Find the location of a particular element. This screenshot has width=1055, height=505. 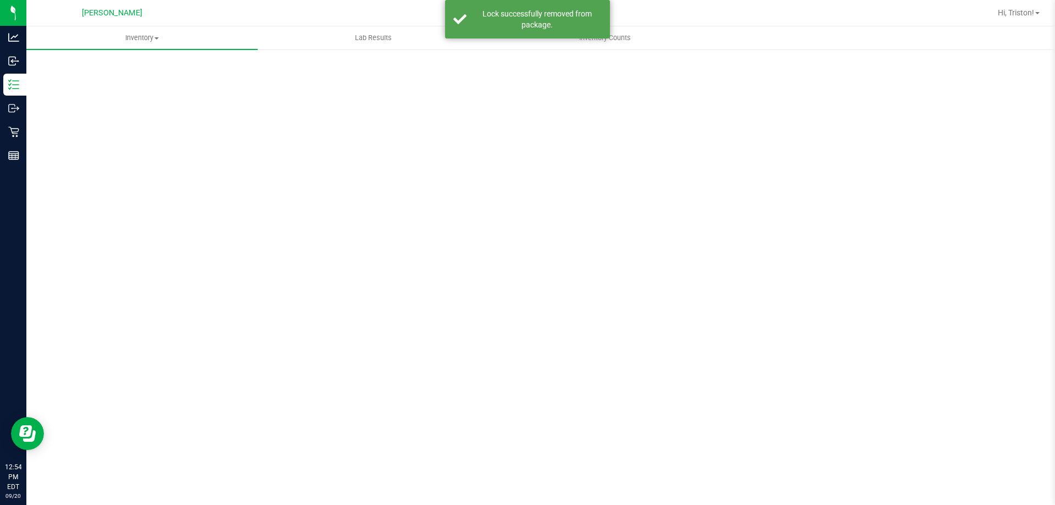

span: Lab Results is located at coordinates (373, 38).